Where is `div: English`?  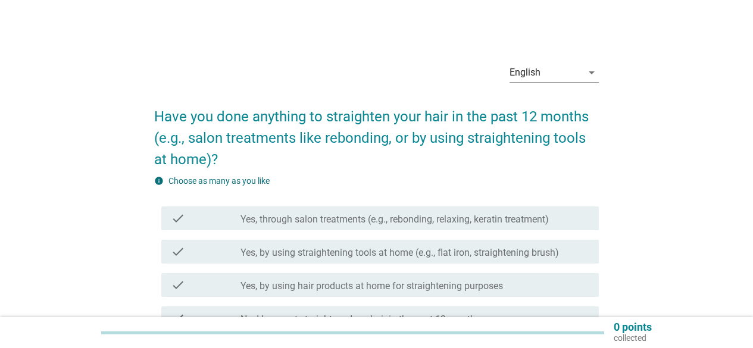
div: English is located at coordinates (525, 73).